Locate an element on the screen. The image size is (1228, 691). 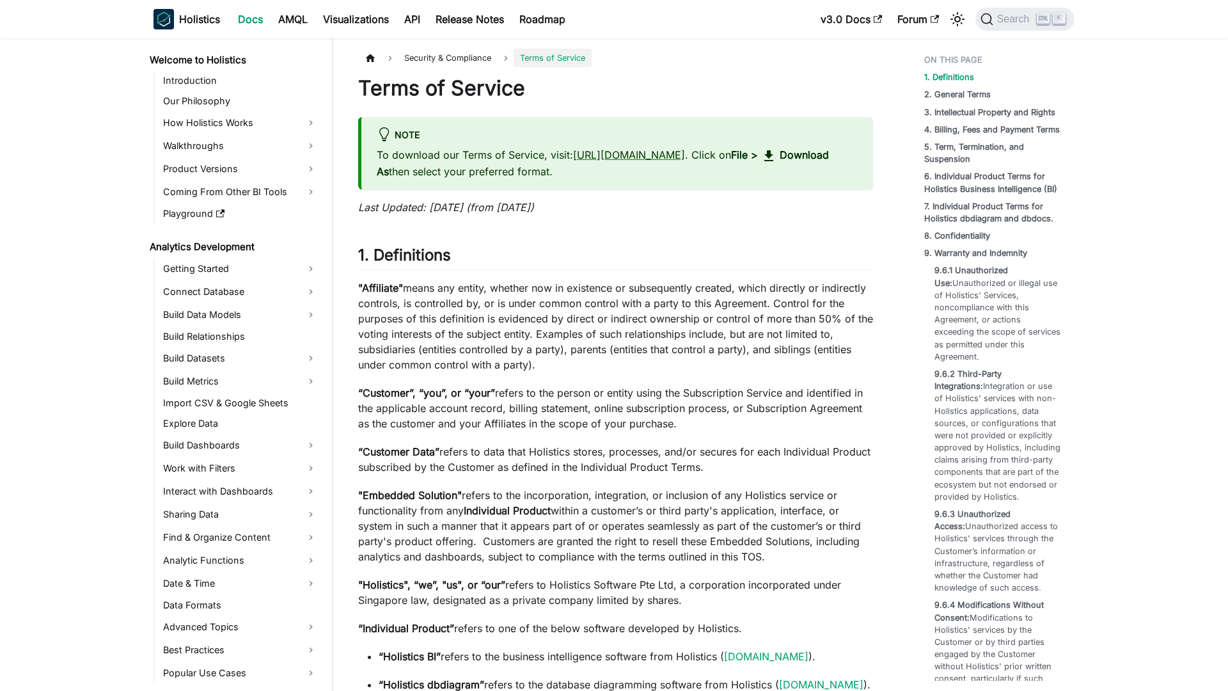
a: Explore Data is located at coordinates (240, 423).